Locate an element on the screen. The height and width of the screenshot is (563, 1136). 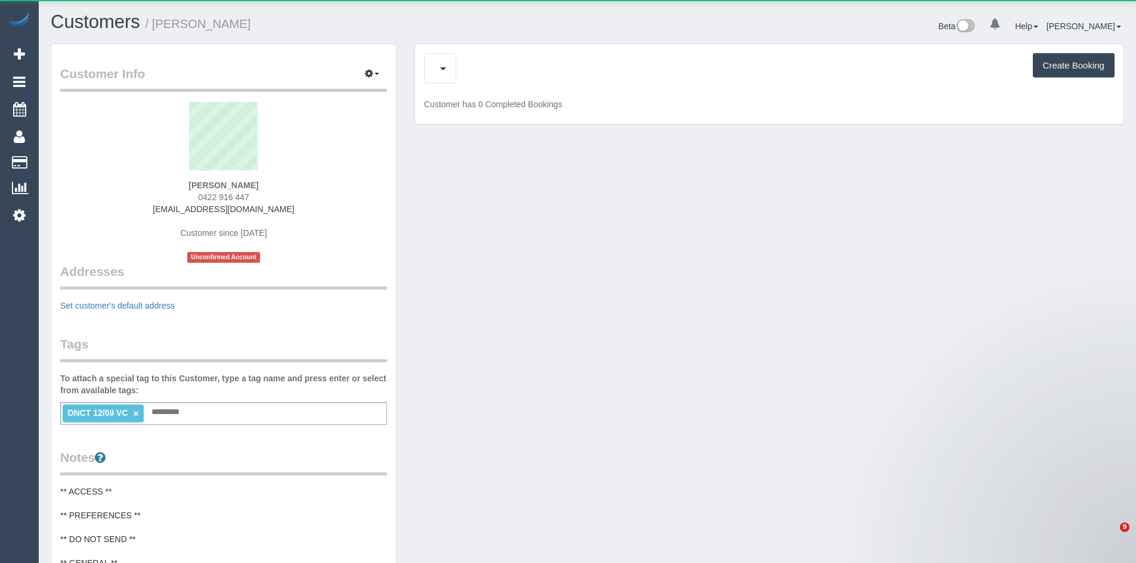
label: To attach a special tag to this Customer, type a tag name and press enter or select from availabl... is located at coordinates (224, 384).